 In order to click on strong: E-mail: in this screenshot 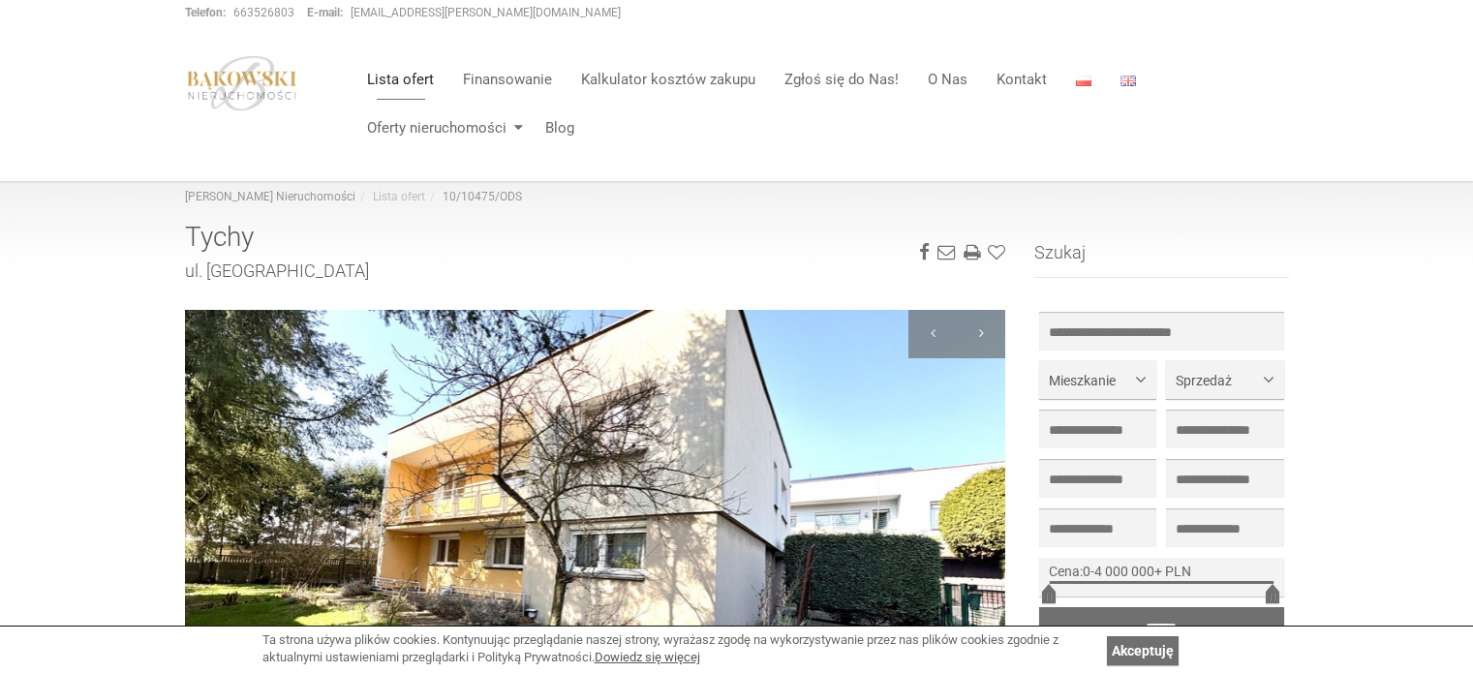, I will do `click(324, 13)`.